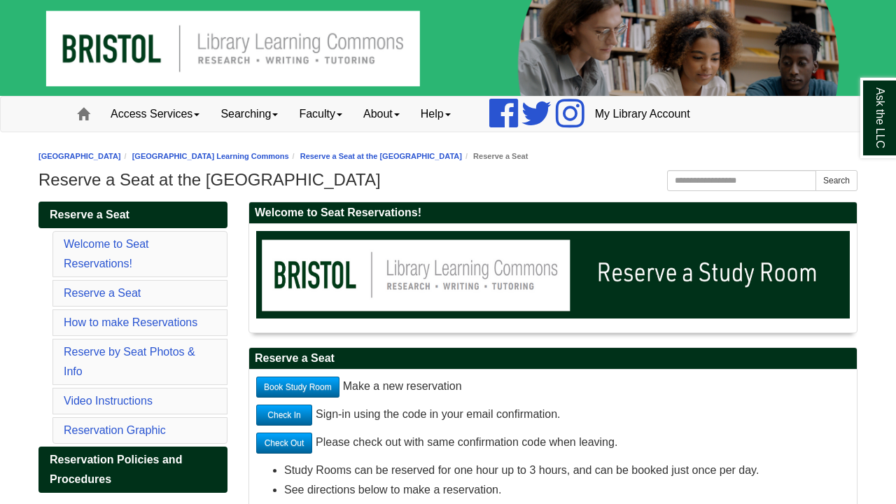 Image resolution: width=896 pixels, height=504 pixels. Describe the element at coordinates (435, 114) in the screenshot. I see `a: Help` at that location.